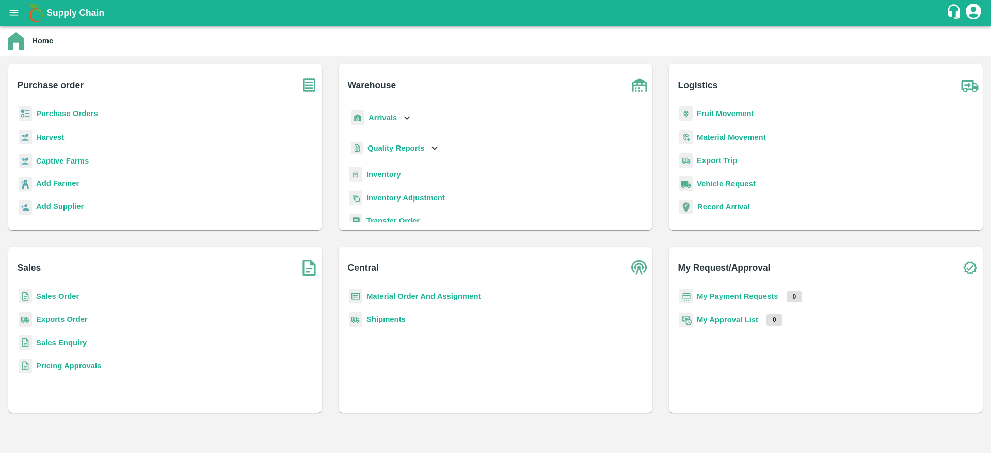 The width and height of the screenshot is (991, 453). Describe the element at coordinates (62, 320) in the screenshot. I see `b: Exports Order` at that location.